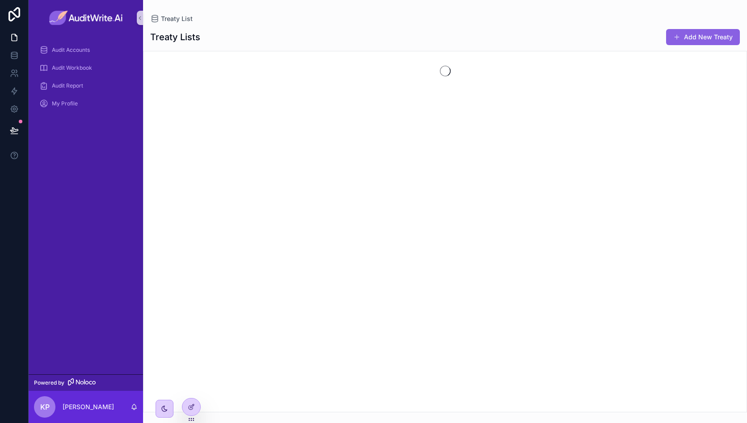 This screenshot has height=423, width=747. What do you see at coordinates (86, 50) in the screenshot?
I see `a: Audit Accounts` at bounding box center [86, 50].